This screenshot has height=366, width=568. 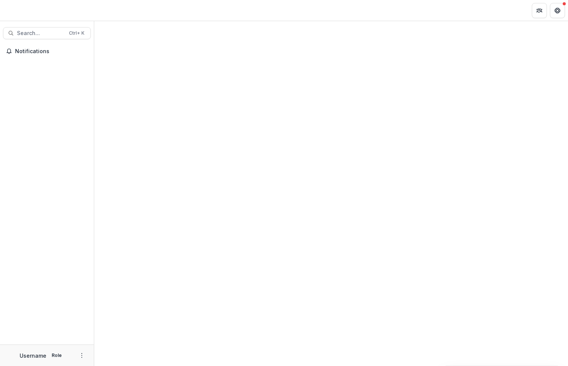 I want to click on div: Ctrl + K, so click(x=76, y=33).